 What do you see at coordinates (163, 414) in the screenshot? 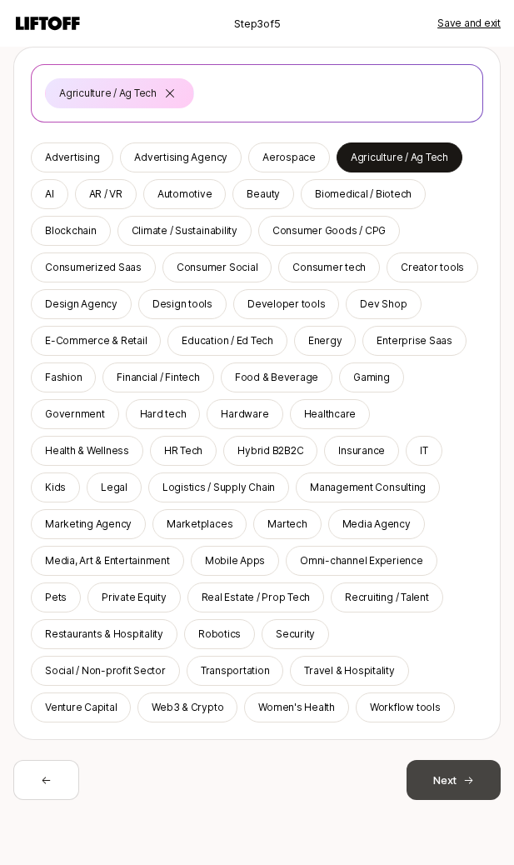
I see `div: Hard tech` at bounding box center [163, 414].